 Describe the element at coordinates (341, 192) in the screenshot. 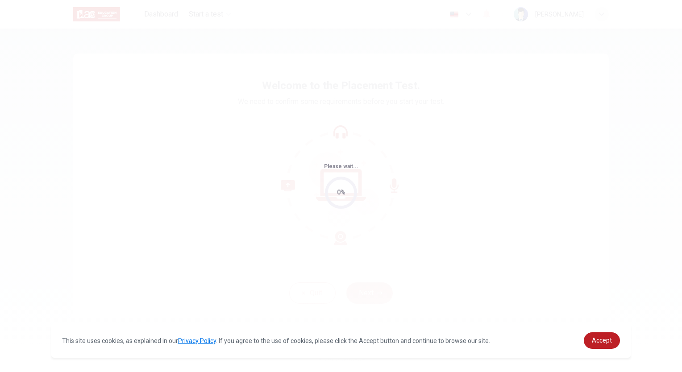

I see `div: 0%` at that location.